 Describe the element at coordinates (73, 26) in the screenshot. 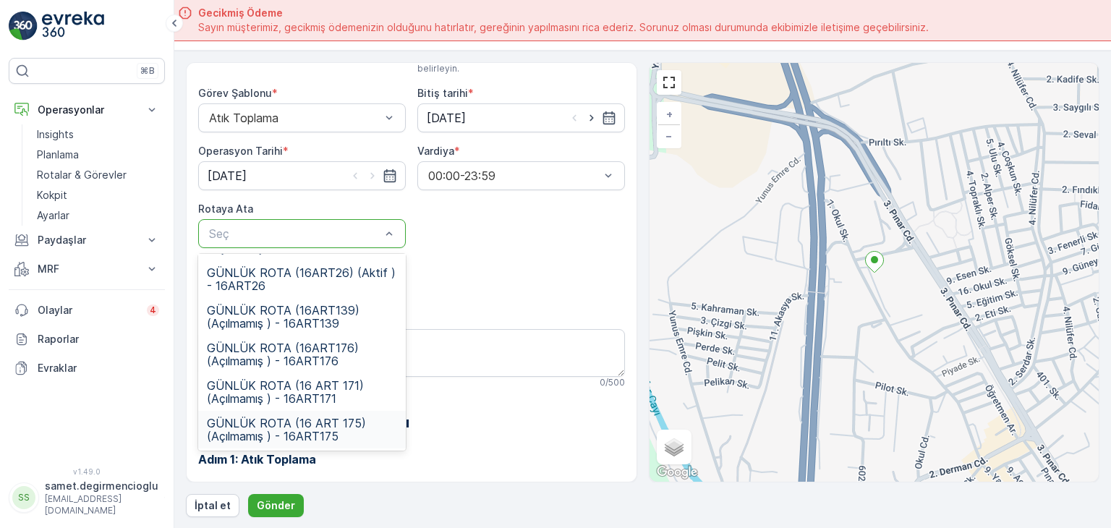

I see `img: logo_light-DOdMpM7g.png` at that location.